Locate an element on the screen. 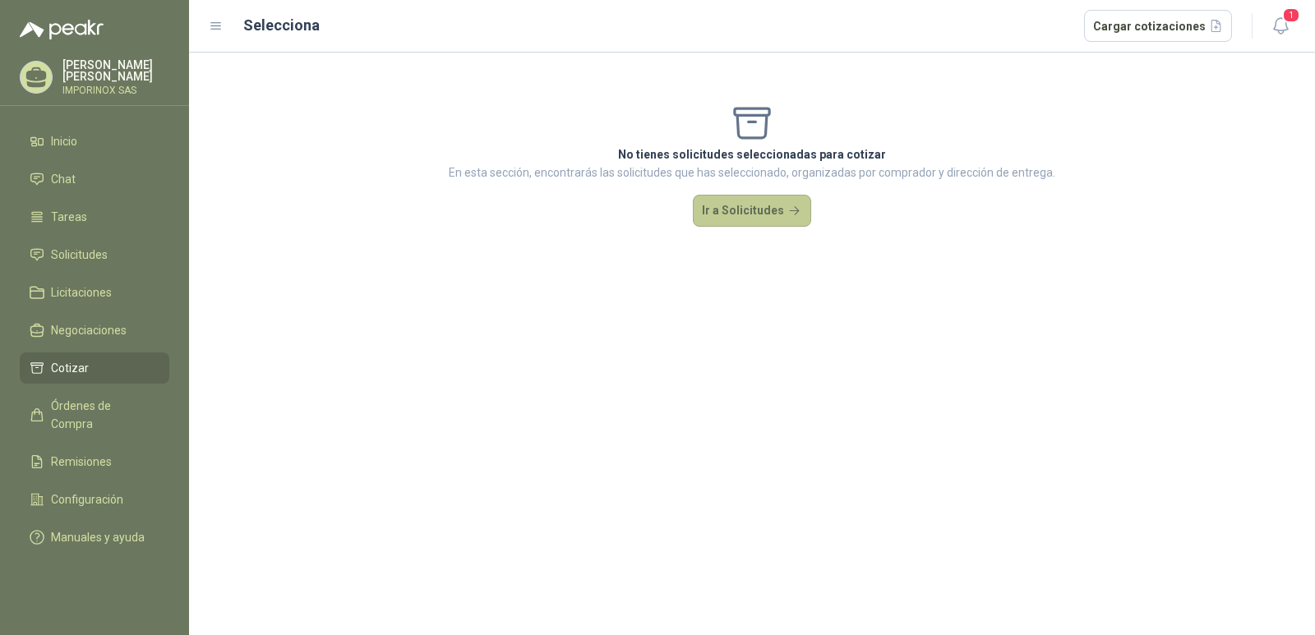  a: Chat is located at coordinates (95, 179).